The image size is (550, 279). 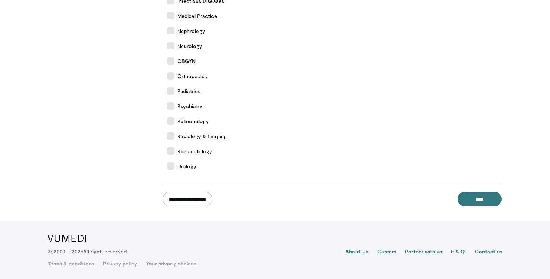 I want to click on img: VuMedi Logo, so click(x=67, y=238).